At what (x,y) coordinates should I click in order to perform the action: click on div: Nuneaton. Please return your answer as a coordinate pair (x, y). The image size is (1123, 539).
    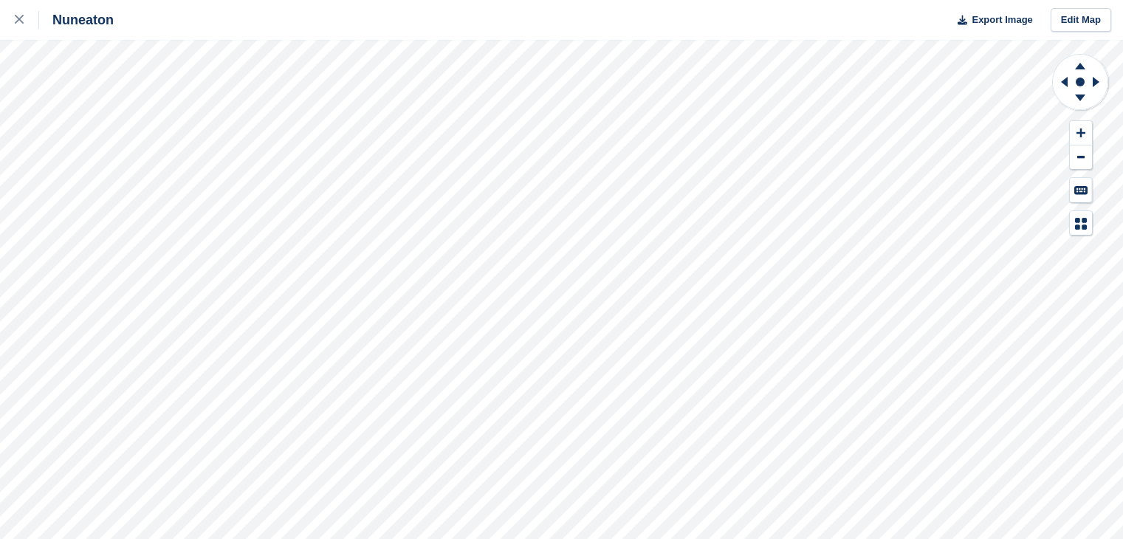
    Looking at the image, I should click on (76, 20).